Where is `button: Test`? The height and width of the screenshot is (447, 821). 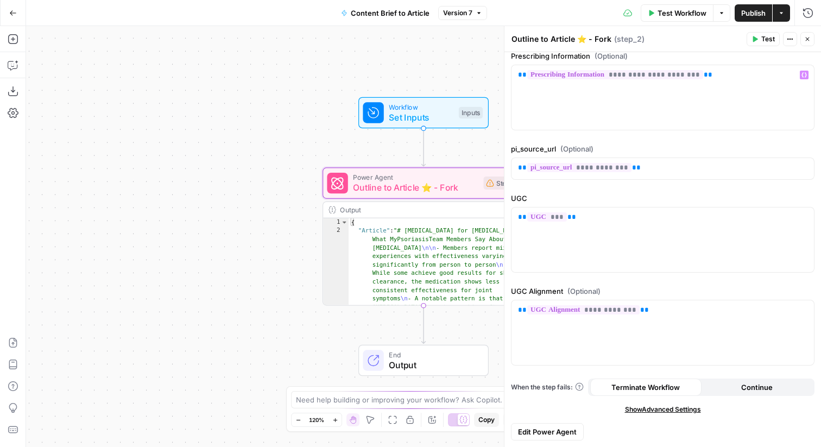
button: Test is located at coordinates (763, 39).